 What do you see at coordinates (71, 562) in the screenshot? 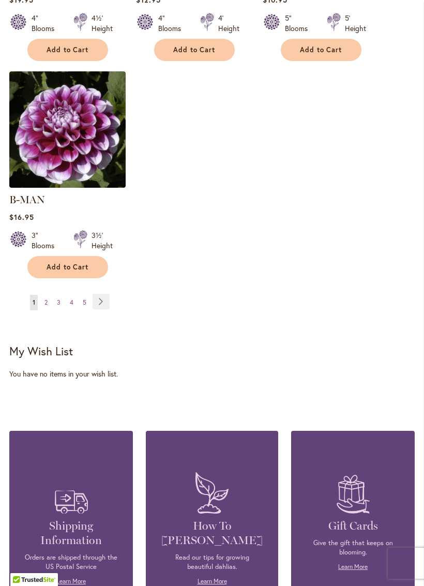
I see `p: Orders are shipped through the US Postal Service` at bounding box center [71, 562].